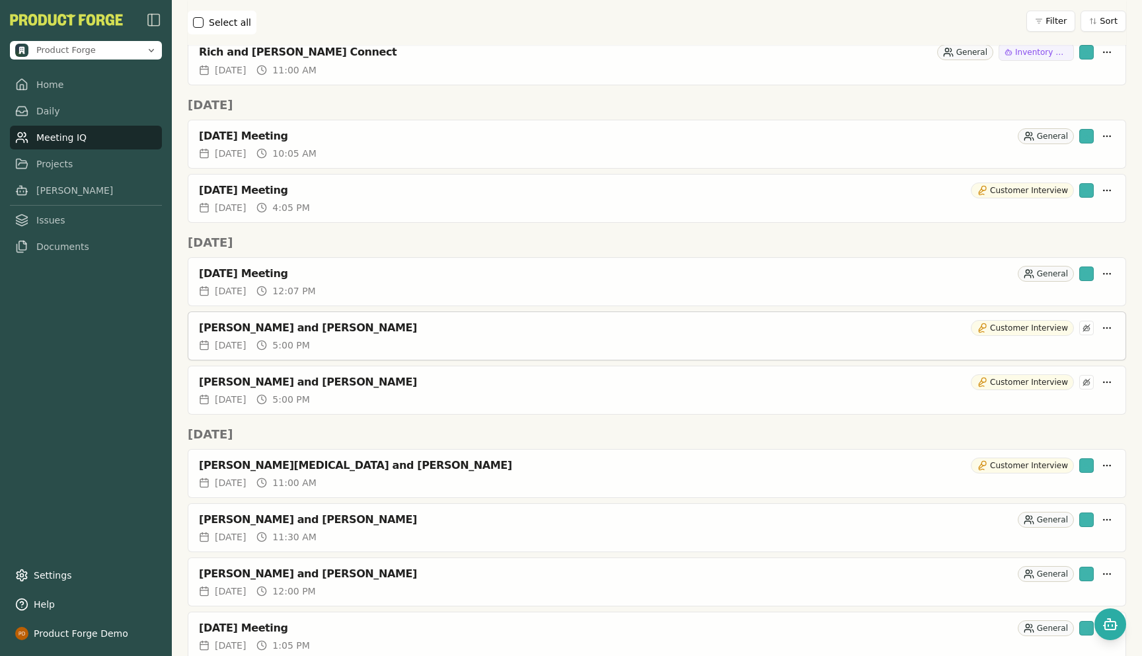 The width and height of the screenshot is (1142, 656). What do you see at coordinates (86, 111) in the screenshot?
I see `a: Daily` at bounding box center [86, 111].